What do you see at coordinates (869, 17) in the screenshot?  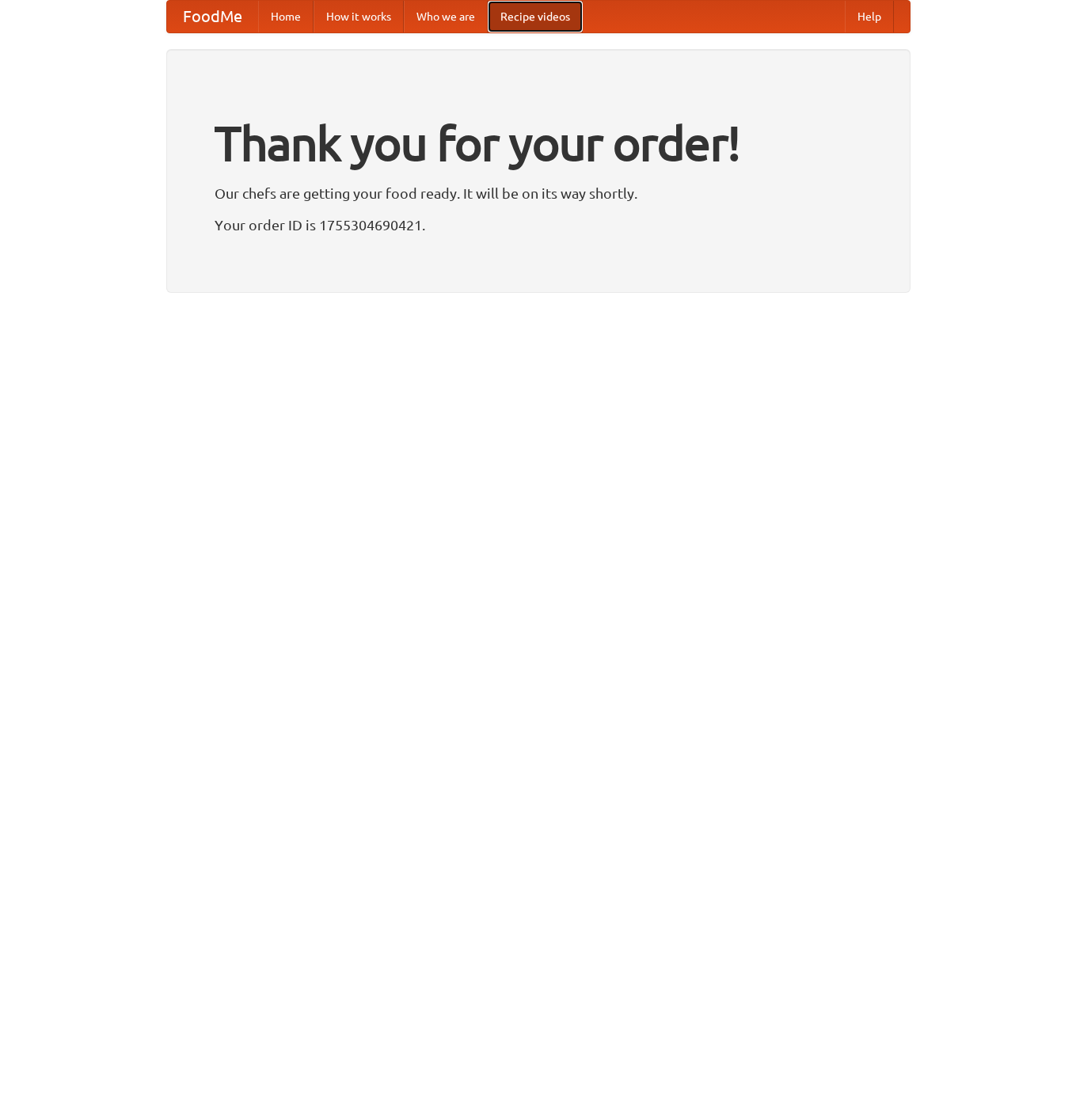 I see `a: Help` at bounding box center [869, 17].